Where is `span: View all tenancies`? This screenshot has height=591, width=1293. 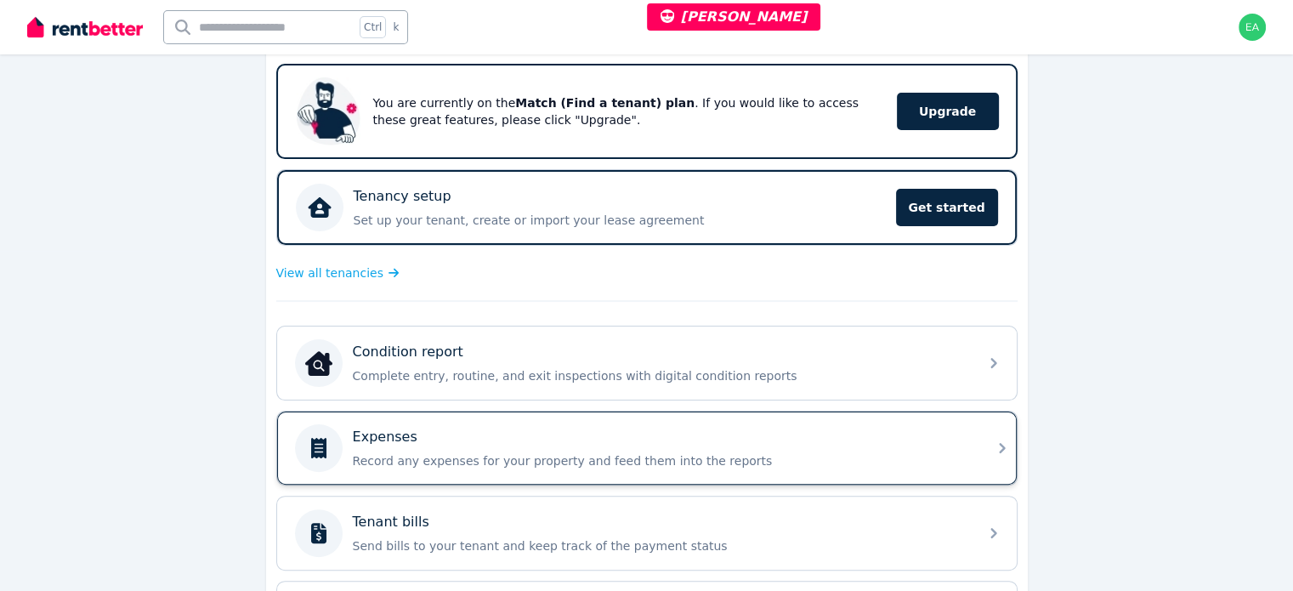
span: View all tenancies is located at coordinates (330, 273).